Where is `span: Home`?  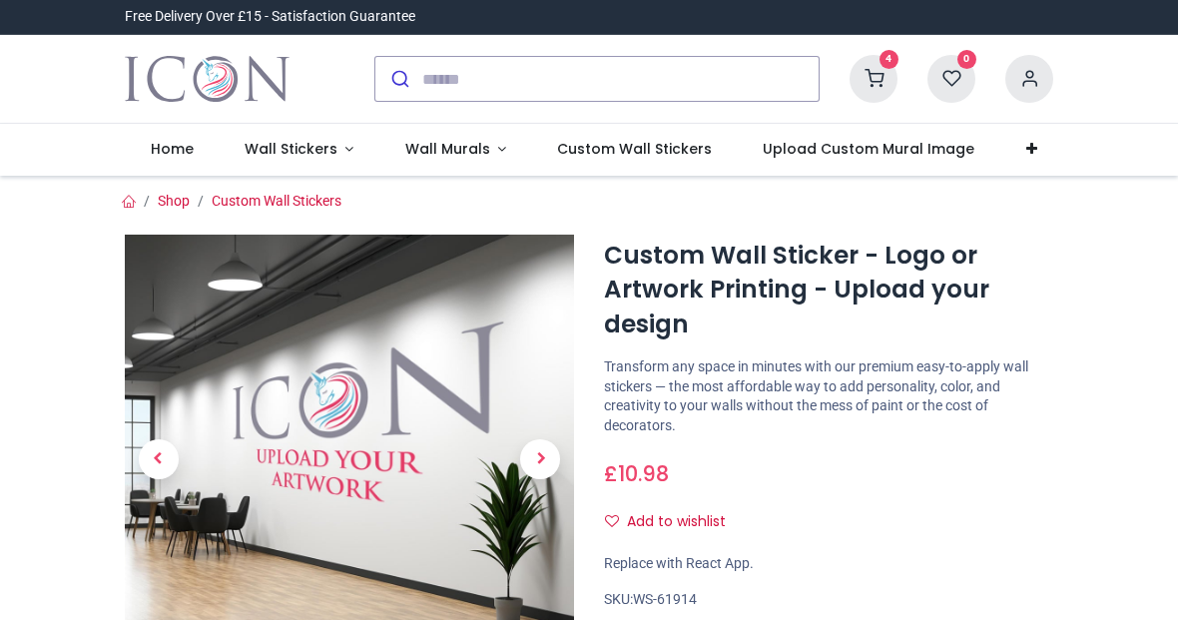
span: Home is located at coordinates (172, 149).